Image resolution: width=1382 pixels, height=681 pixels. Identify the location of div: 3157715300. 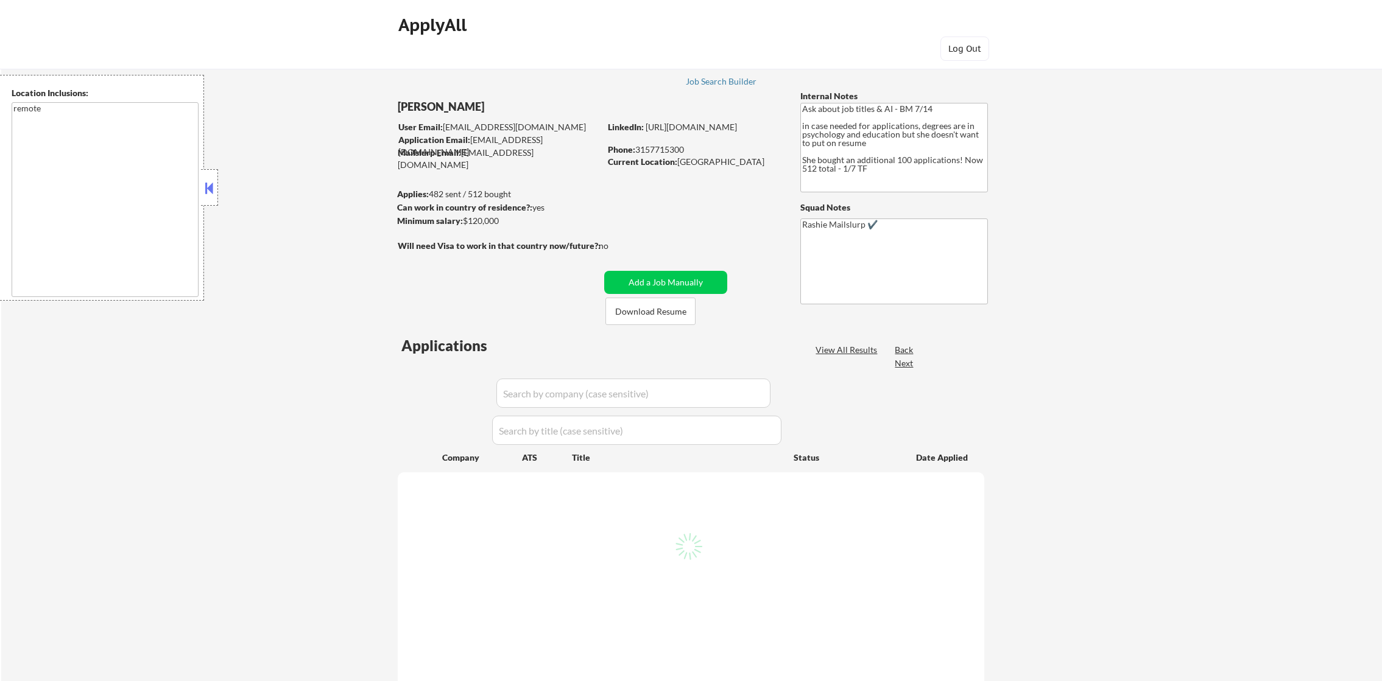
(694, 150).